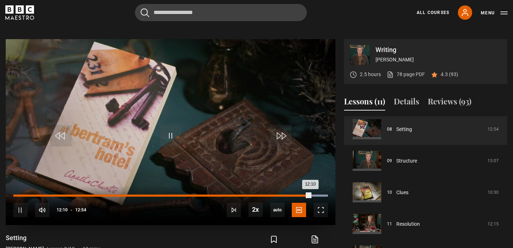 The height and width of the screenshot is (248, 513). Describe the element at coordinates (370, 74) in the screenshot. I see `p: 2.5 hours` at that location.